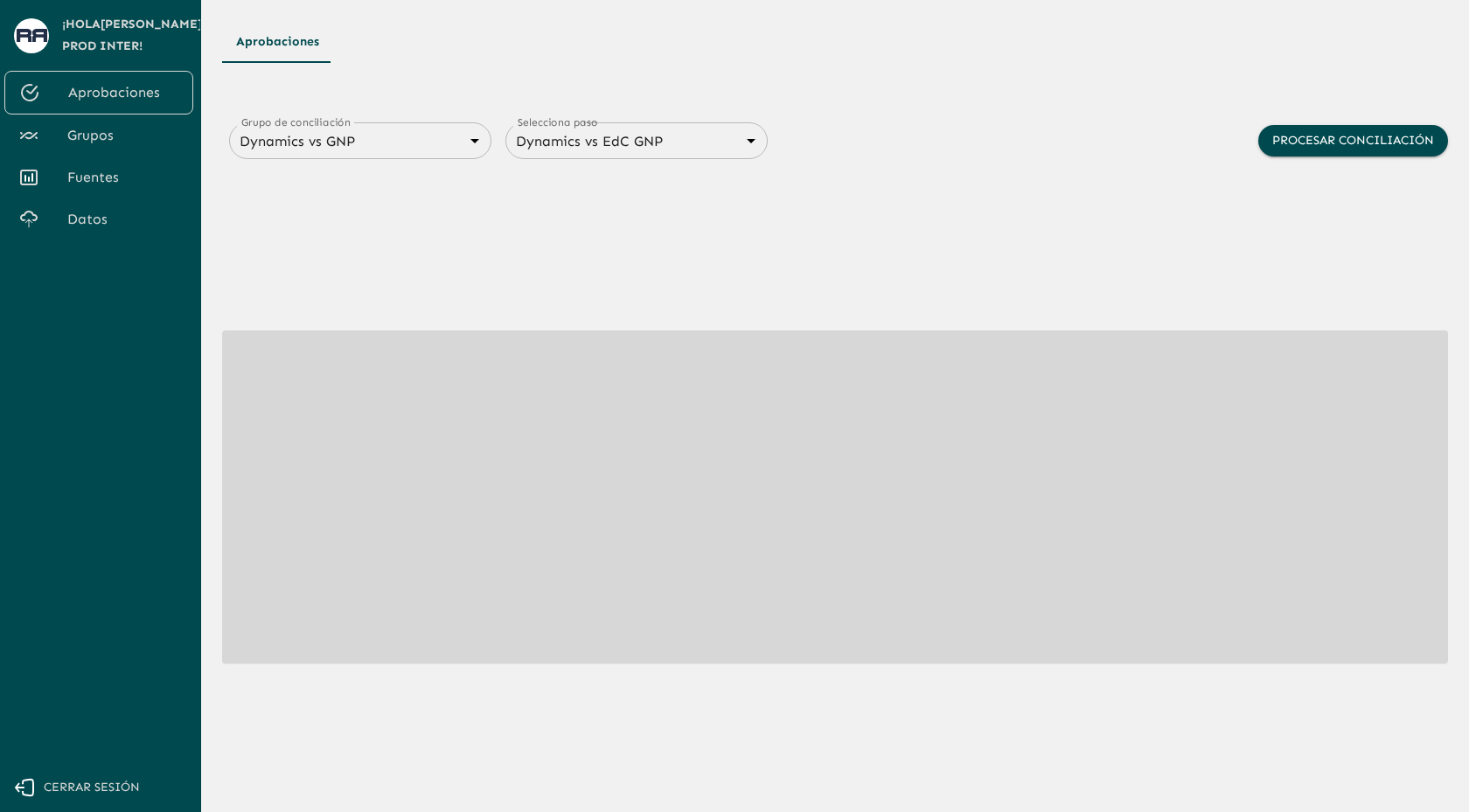 The width and height of the screenshot is (1469, 812). I want to click on label: Grupo de conciliación, so click(296, 121).